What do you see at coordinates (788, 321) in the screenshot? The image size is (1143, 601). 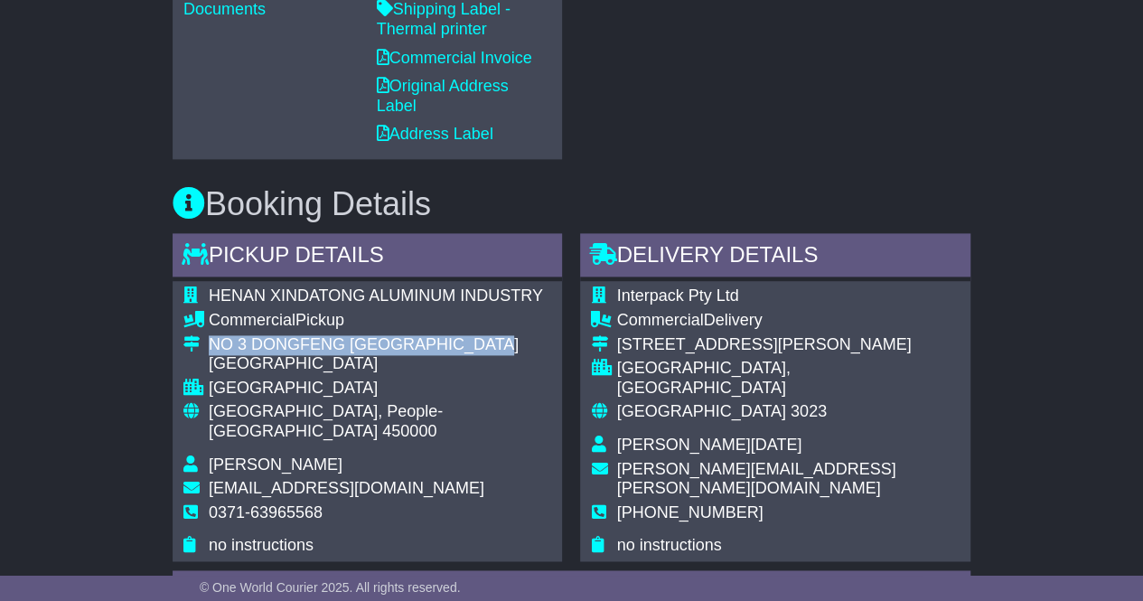 I see `div: Delivery` at bounding box center [788, 321].